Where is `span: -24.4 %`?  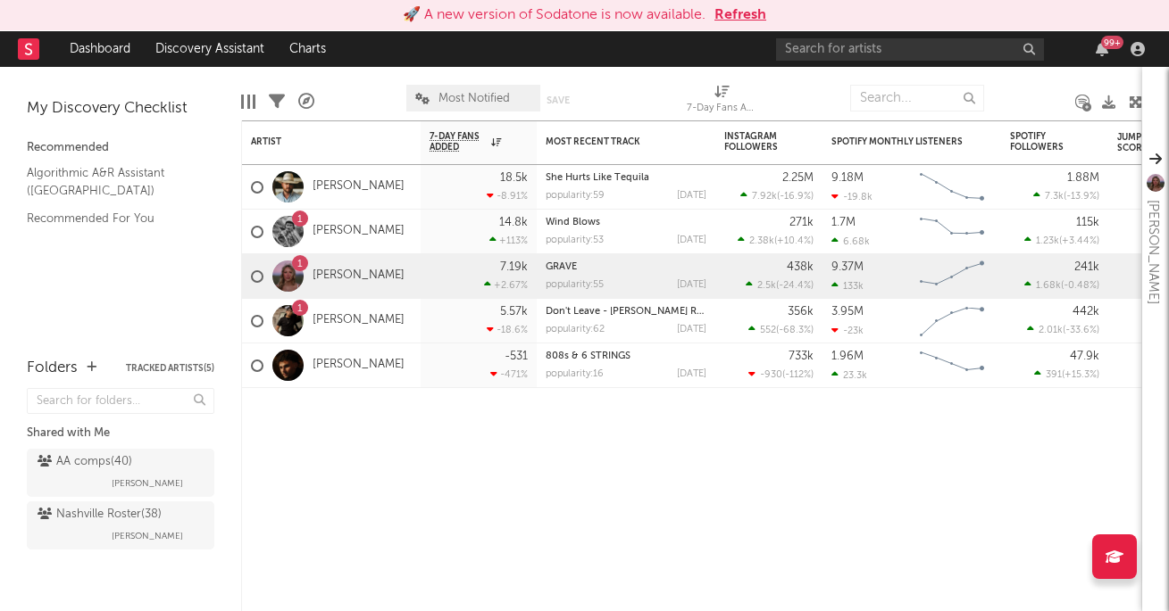
span: -24.4 % is located at coordinates (794, 286).